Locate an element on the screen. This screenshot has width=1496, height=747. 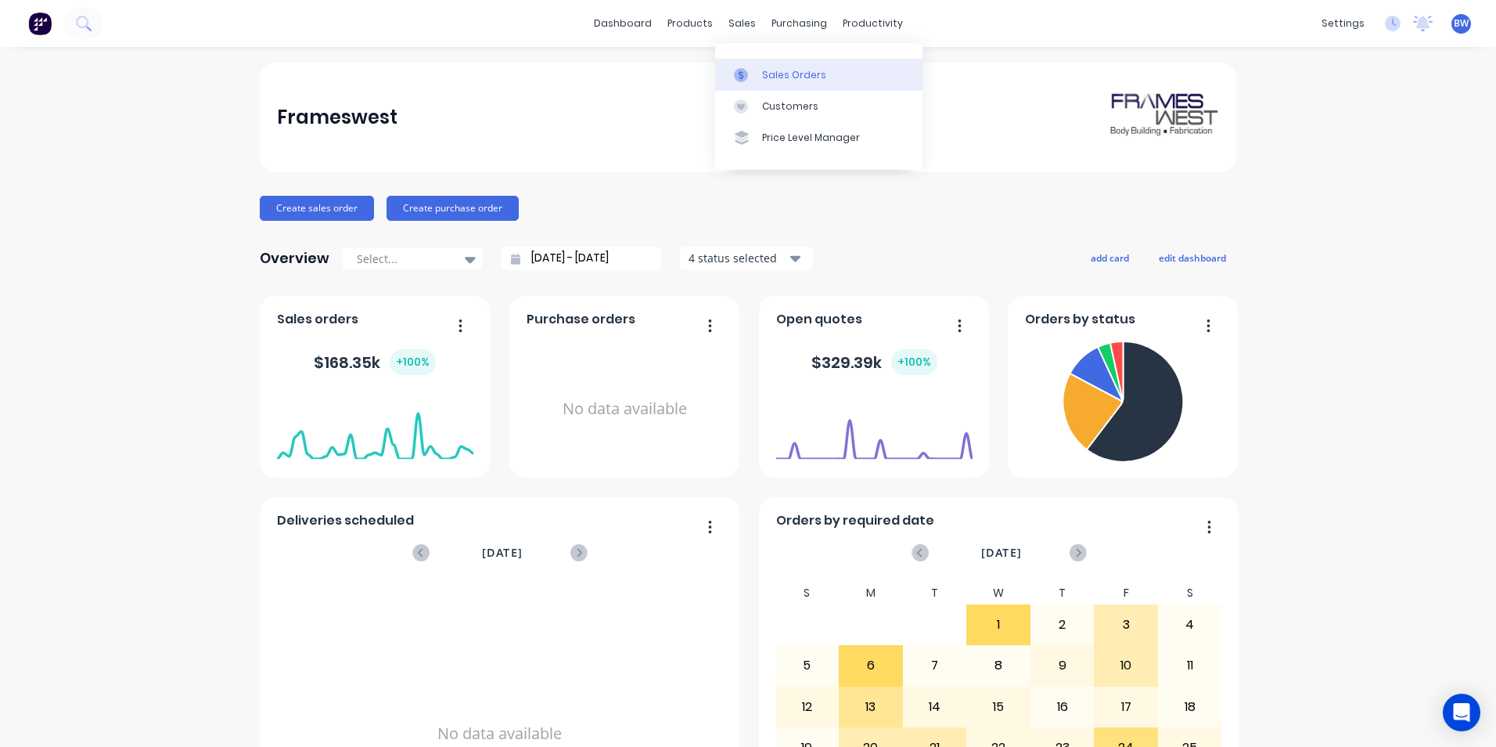
a: Price Level Manager is located at coordinates (819, 138).